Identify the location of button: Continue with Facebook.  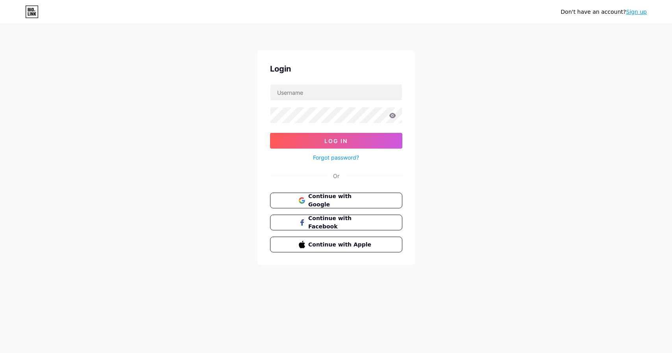
(336, 223).